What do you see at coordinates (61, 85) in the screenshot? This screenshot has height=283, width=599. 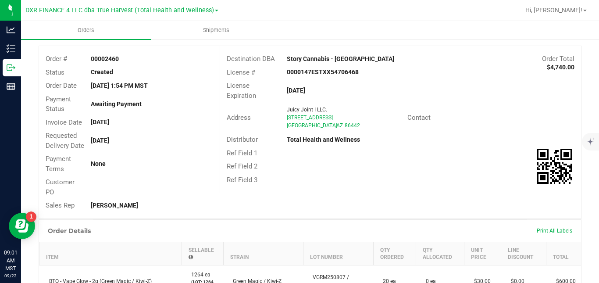 I see `span: Order Date` at bounding box center [61, 85].